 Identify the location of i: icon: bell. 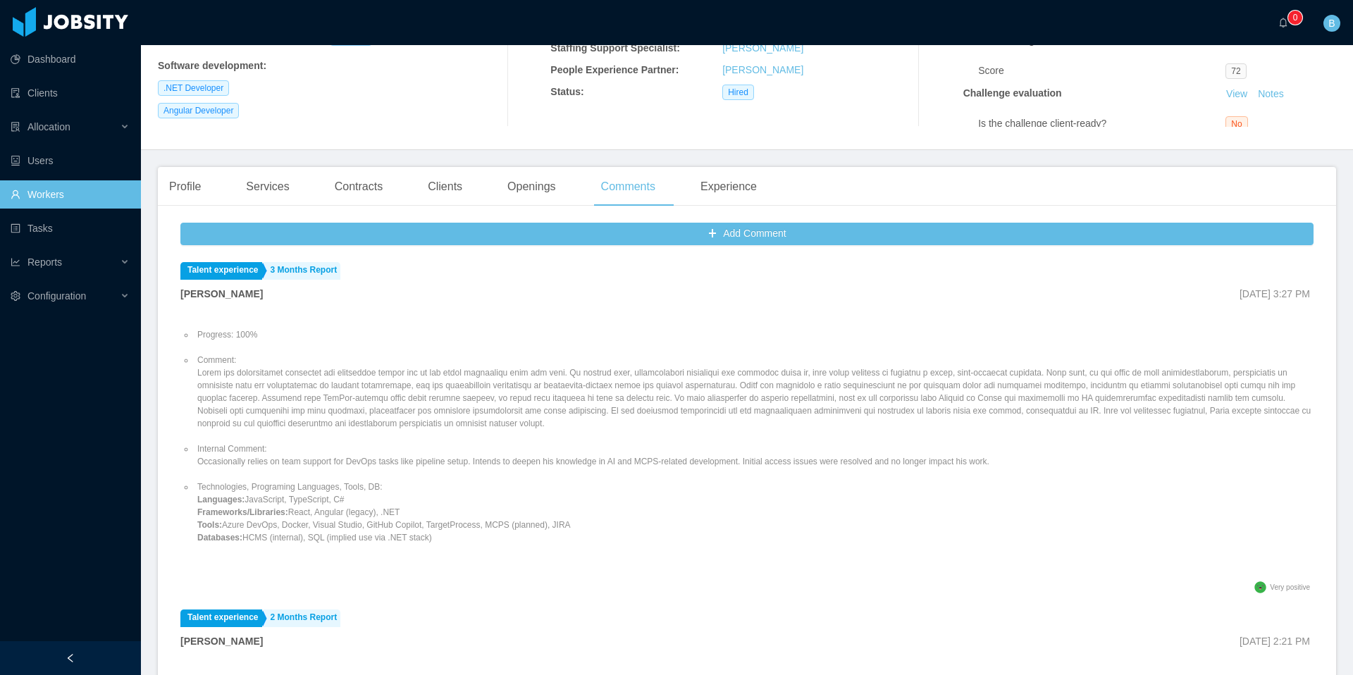
(1284, 23).